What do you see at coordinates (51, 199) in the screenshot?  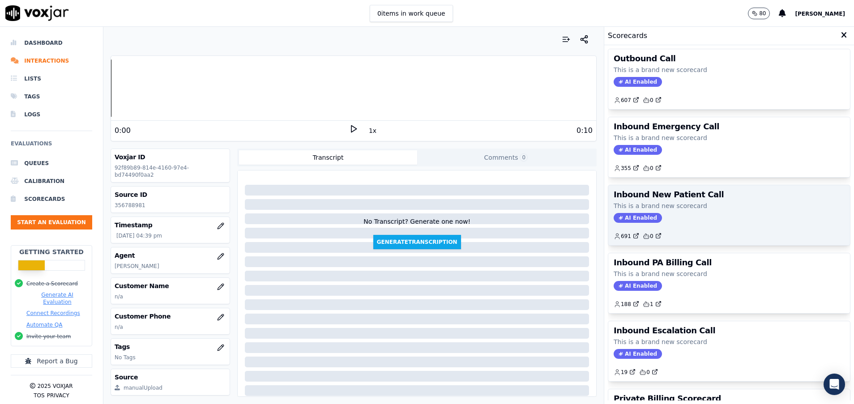 I see `li: Scorecards` at bounding box center [51, 199].